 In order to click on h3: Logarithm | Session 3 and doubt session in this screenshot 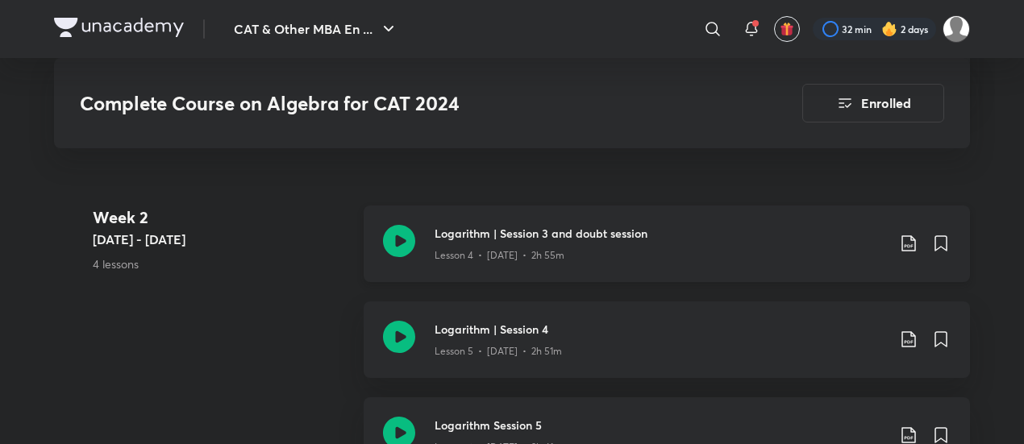, I will do `click(660, 233)`.